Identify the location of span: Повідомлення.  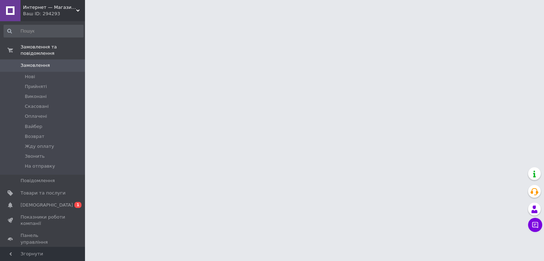
(38, 181).